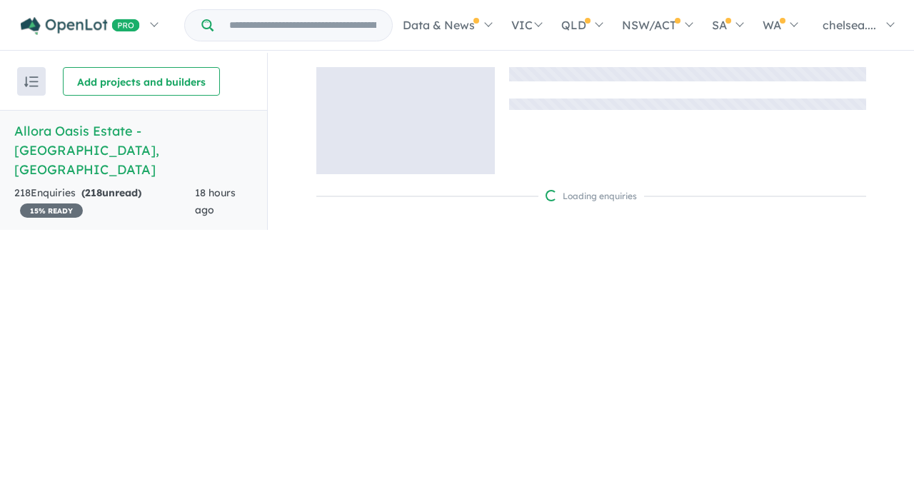 The height and width of the screenshot is (484, 914). I want to click on img: sort.svg, so click(31, 81).